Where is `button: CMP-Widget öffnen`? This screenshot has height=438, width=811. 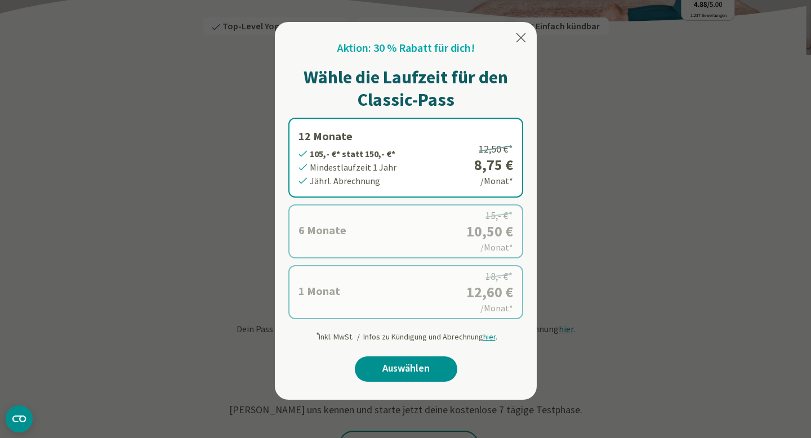
button: CMP-Widget öffnen is located at coordinates (19, 419).